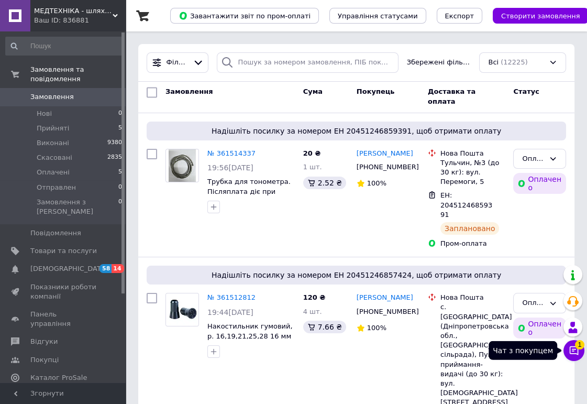  Describe the element at coordinates (378, 16) in the screenshot. I see `button: Управління статусами` at that location.